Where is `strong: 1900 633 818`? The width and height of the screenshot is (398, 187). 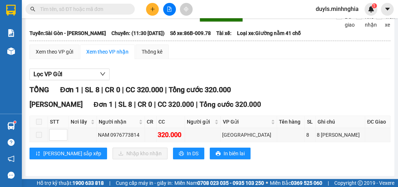
strong: 1900 633 818 is located at coordinates (88, 183).